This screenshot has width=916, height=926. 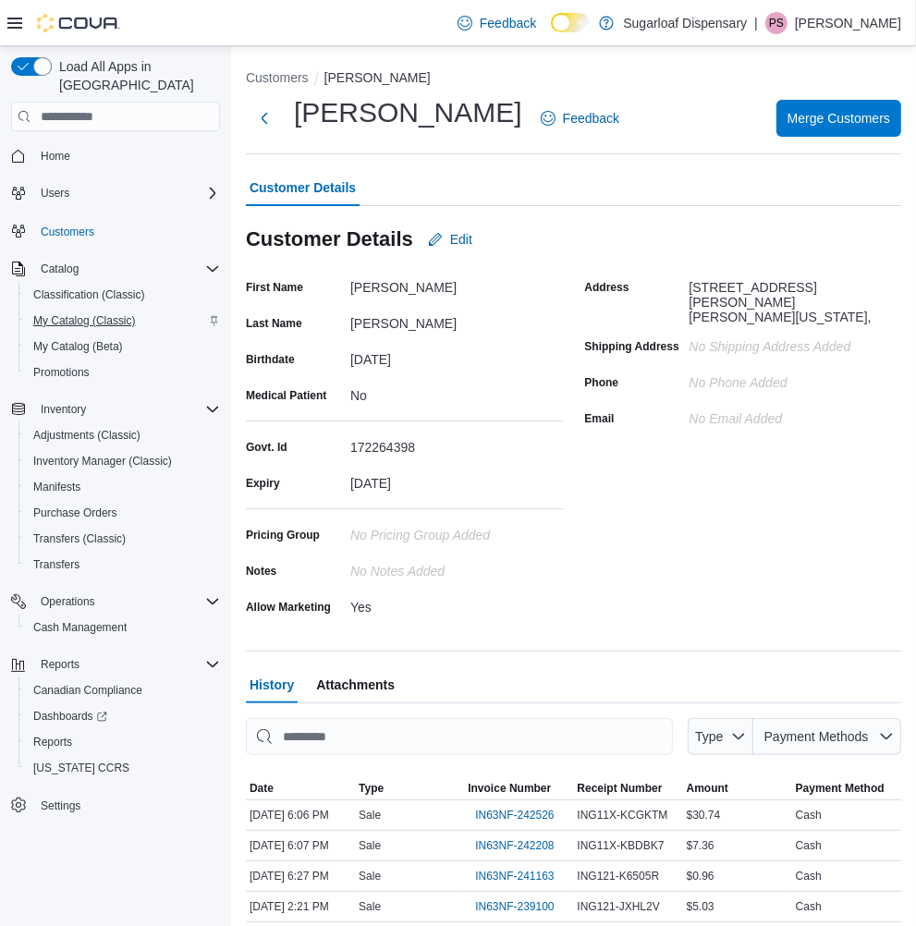 What do you see at coordinates (707, 788) in the screenshot?
I see `span: Amount` at bounding box center [707, 788].